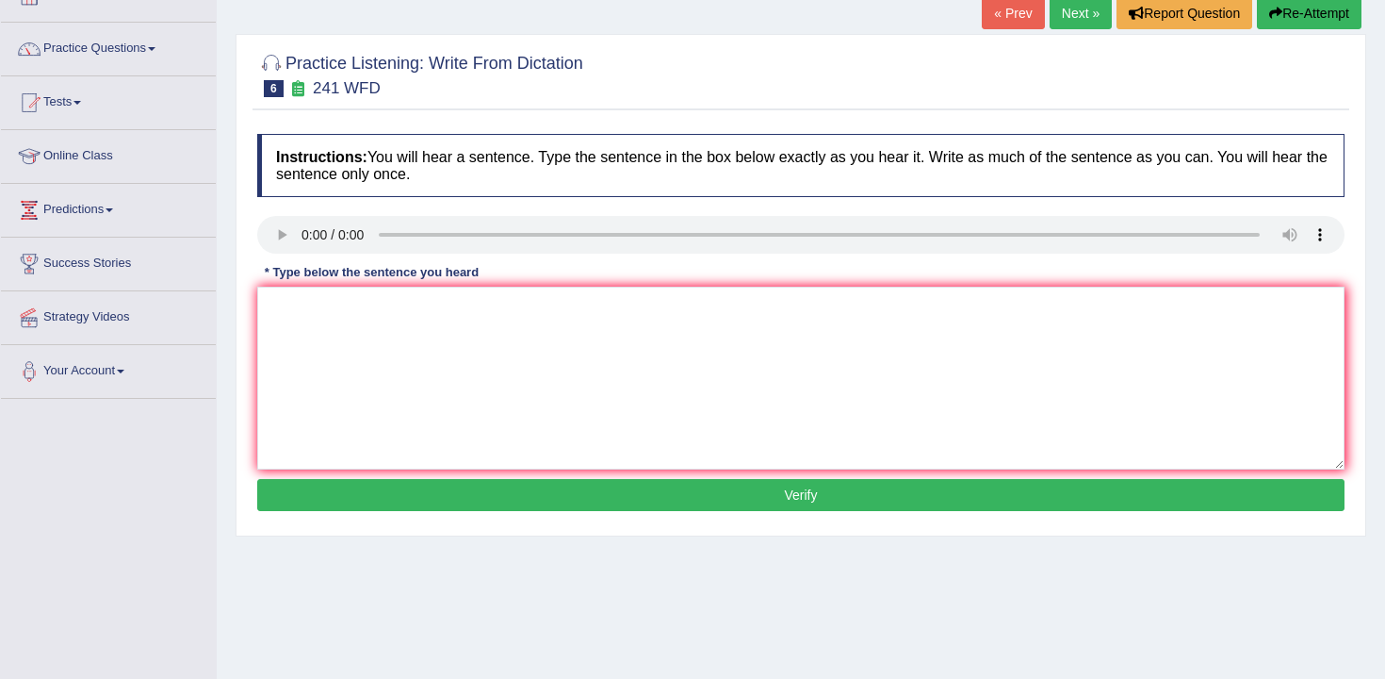 This screenshot has height=679, width=1385. What do you see at coordinates (108, 46) in the screenshot?
I see `a: Practice Questions` at bounding box center [108, 46].